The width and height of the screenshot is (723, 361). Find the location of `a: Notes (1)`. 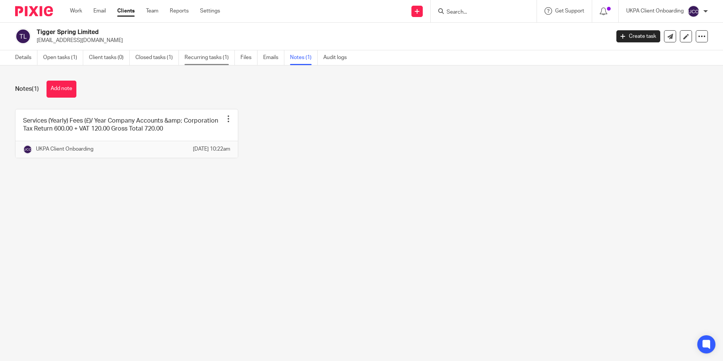

a: Notes (1) is located at coordinates (304, 58).